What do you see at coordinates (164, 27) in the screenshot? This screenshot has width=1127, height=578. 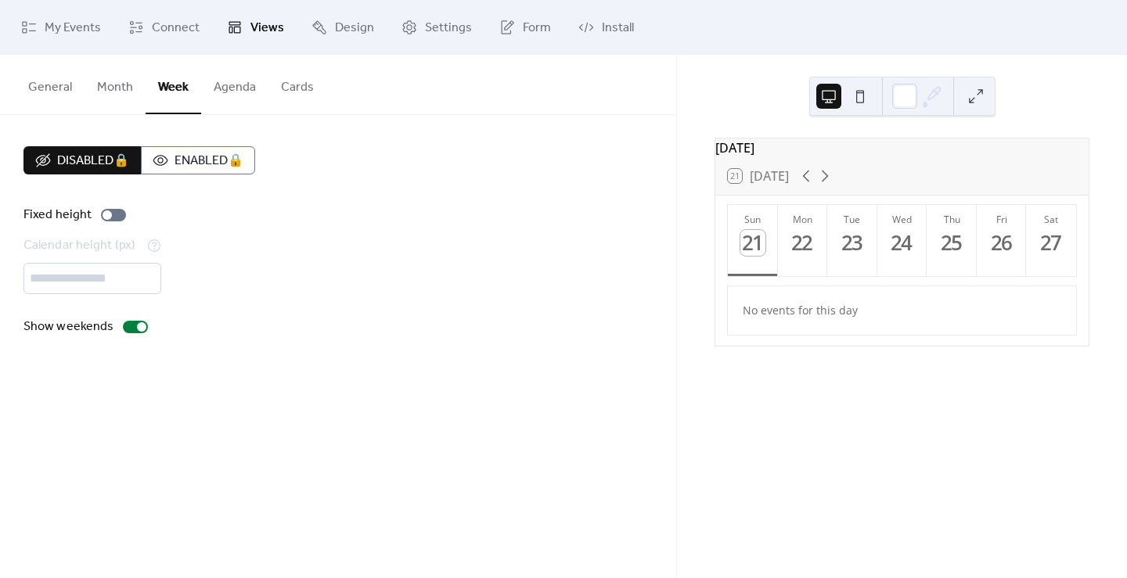 I see `a: Connect` at bounding box center [164, 27].